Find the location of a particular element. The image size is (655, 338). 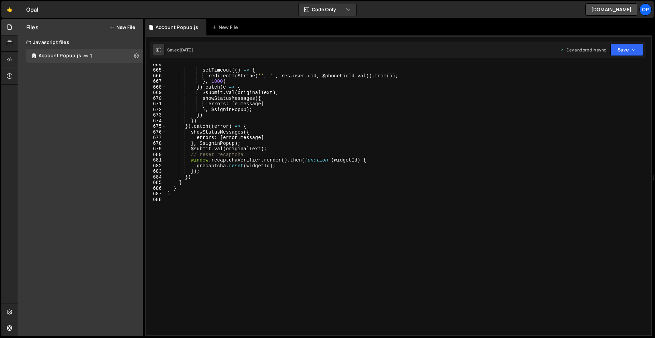

div: 670 is located at coordinates (156, 99).